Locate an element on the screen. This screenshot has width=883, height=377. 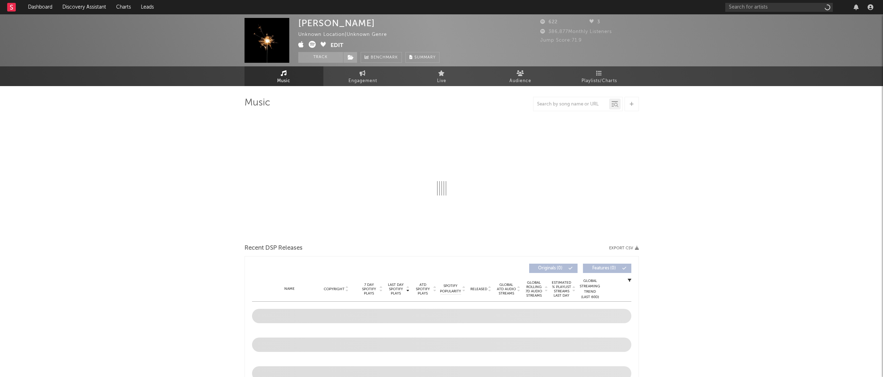
a: Engagement is located at coordinates (363, 76).